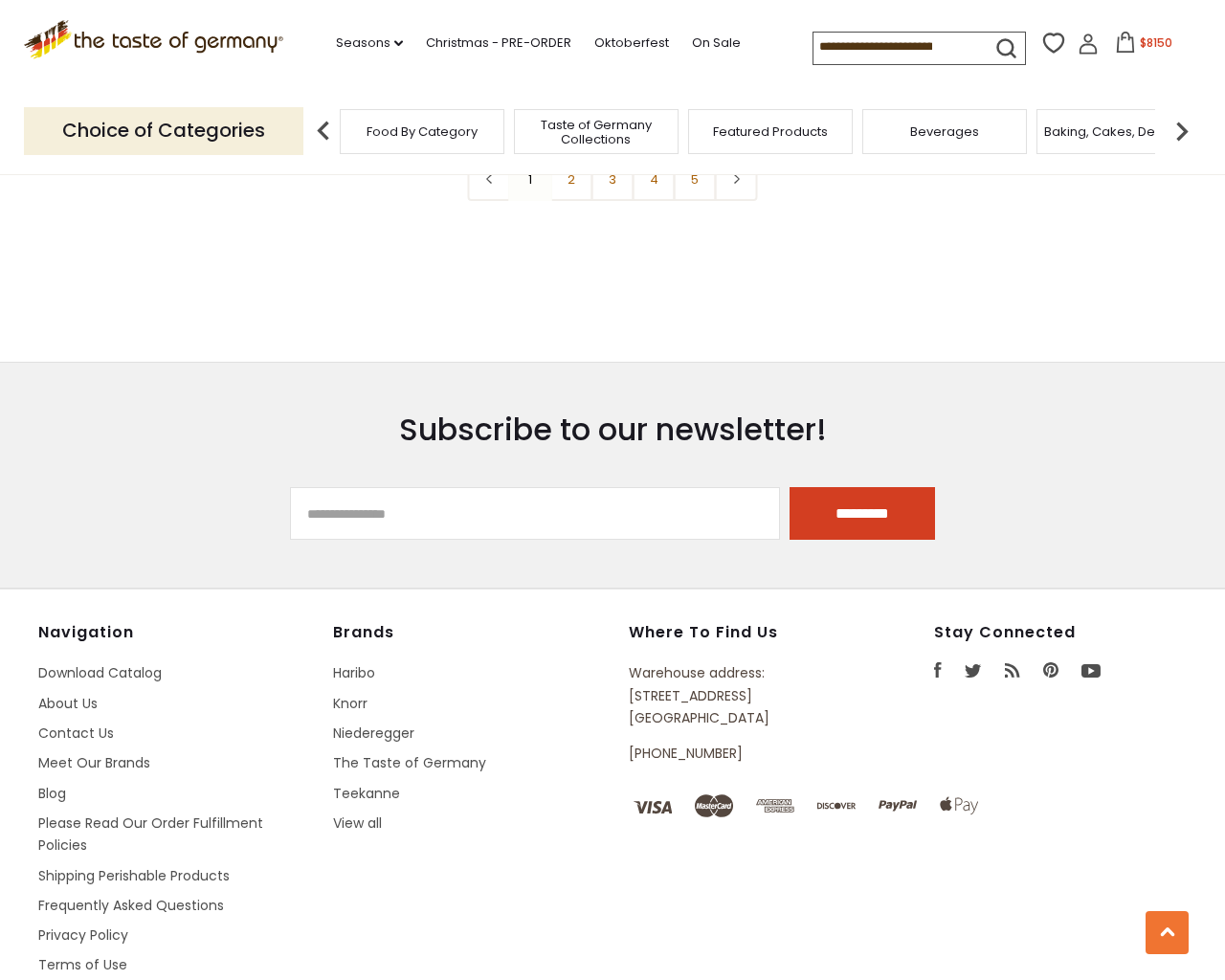  I want to click on a: Haribo, so click(354, 672).